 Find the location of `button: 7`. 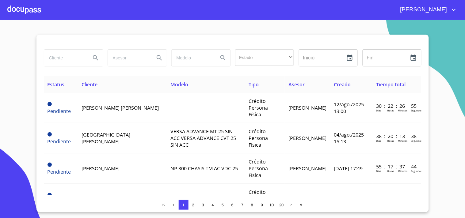

button: 7 is located at coordinates (243, 205).